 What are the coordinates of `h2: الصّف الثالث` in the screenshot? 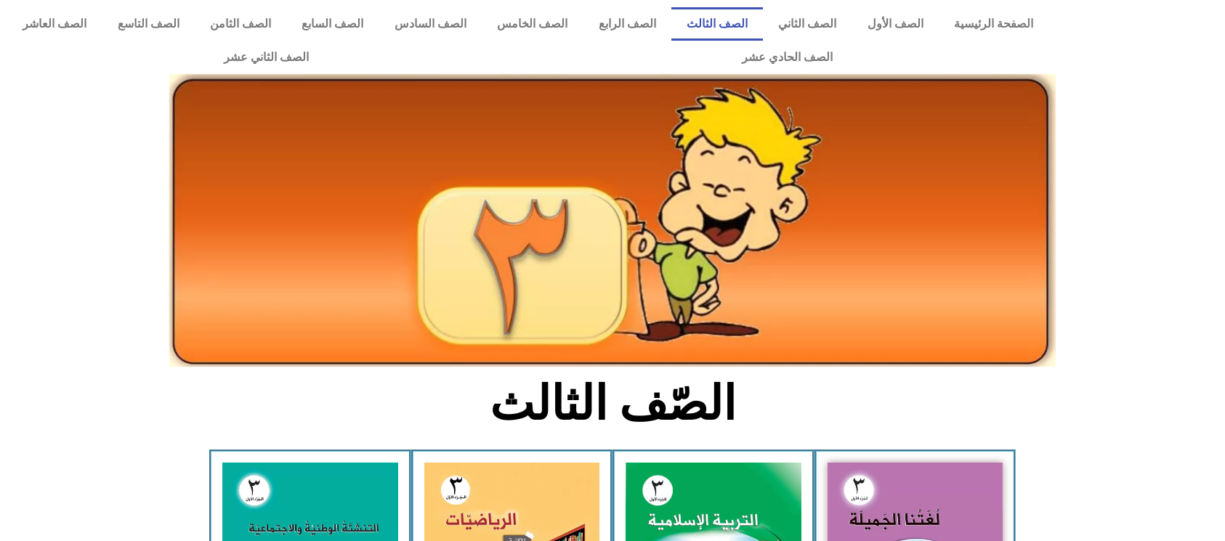 It's located at (612, 404).